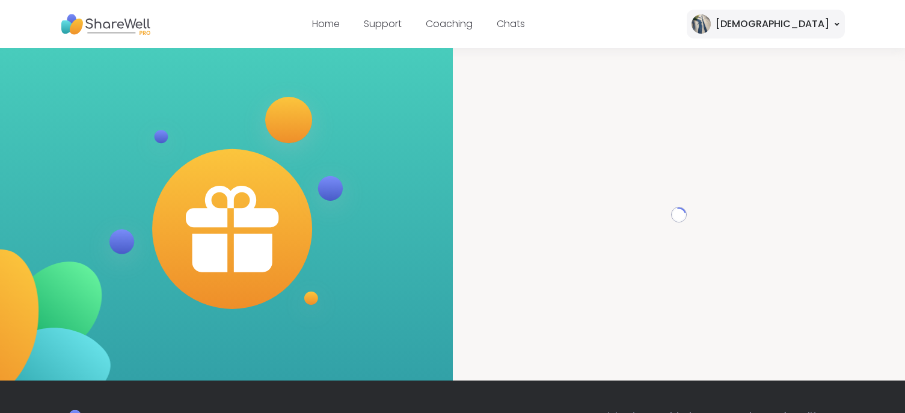  Describe the element at coordinates (105, 24) in the screenshot. I see `img: ShareWell Nav Logo` at that location.